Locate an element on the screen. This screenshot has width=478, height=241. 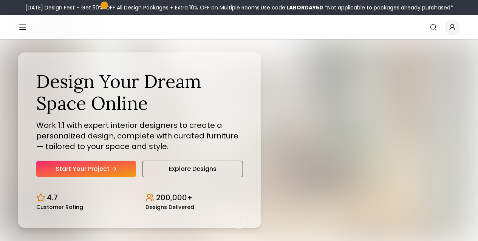
div: Design stats is located at coordinates (139, 198).